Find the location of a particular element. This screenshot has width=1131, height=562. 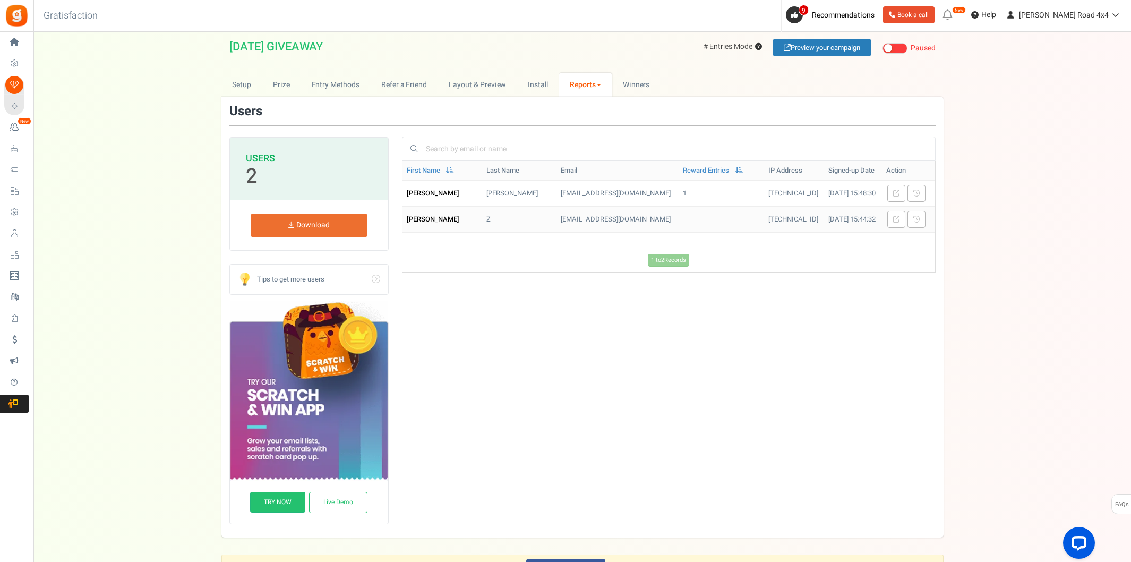

span: 9 is located at coordinates (803, 10).